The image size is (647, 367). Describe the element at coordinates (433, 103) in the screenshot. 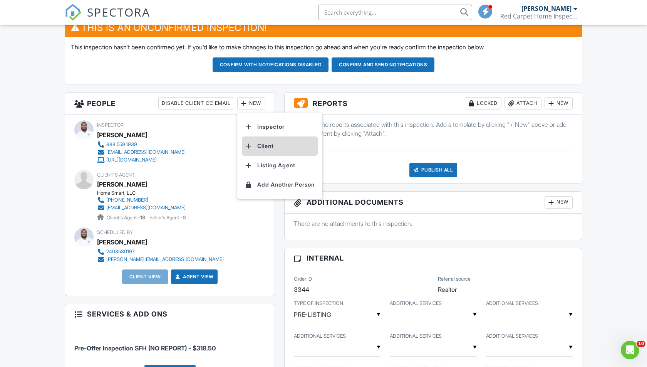

I see `h3: Reports` at that location.